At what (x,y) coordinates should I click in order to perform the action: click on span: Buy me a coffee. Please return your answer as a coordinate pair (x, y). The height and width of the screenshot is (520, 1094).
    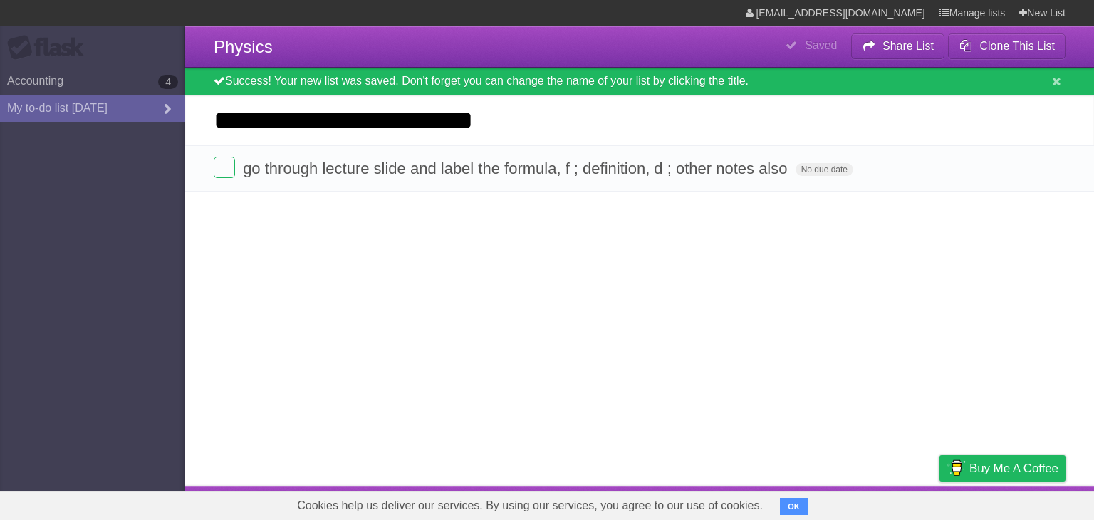
    Looking at the image, I should click on (1013, 468).